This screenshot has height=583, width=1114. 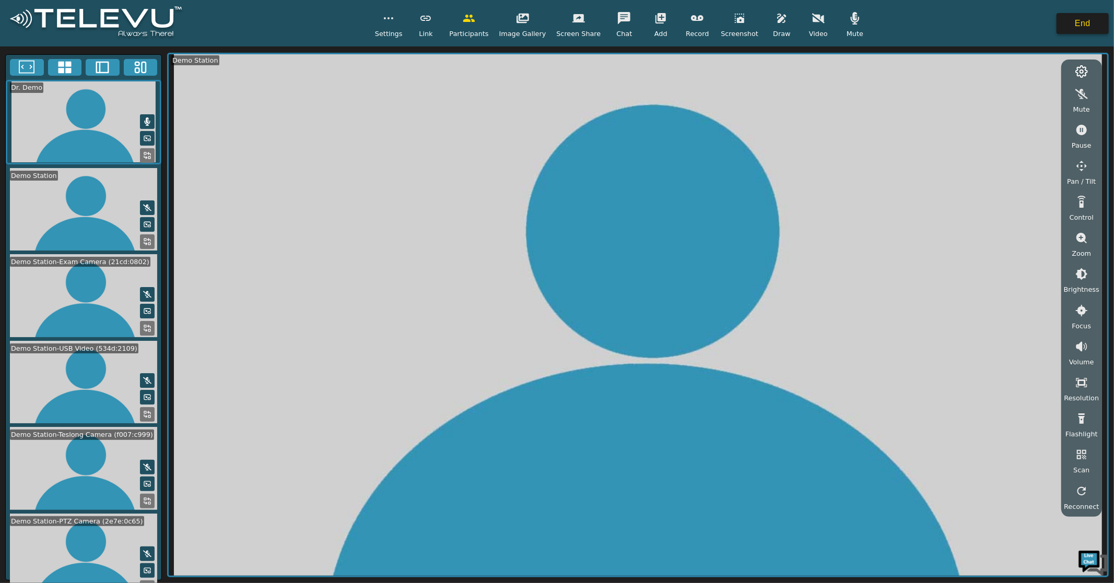 What do you see at coordinates (102, 67) in the screenshot?
I see `button: Two Window Medium` at bounding box center [102, 67].